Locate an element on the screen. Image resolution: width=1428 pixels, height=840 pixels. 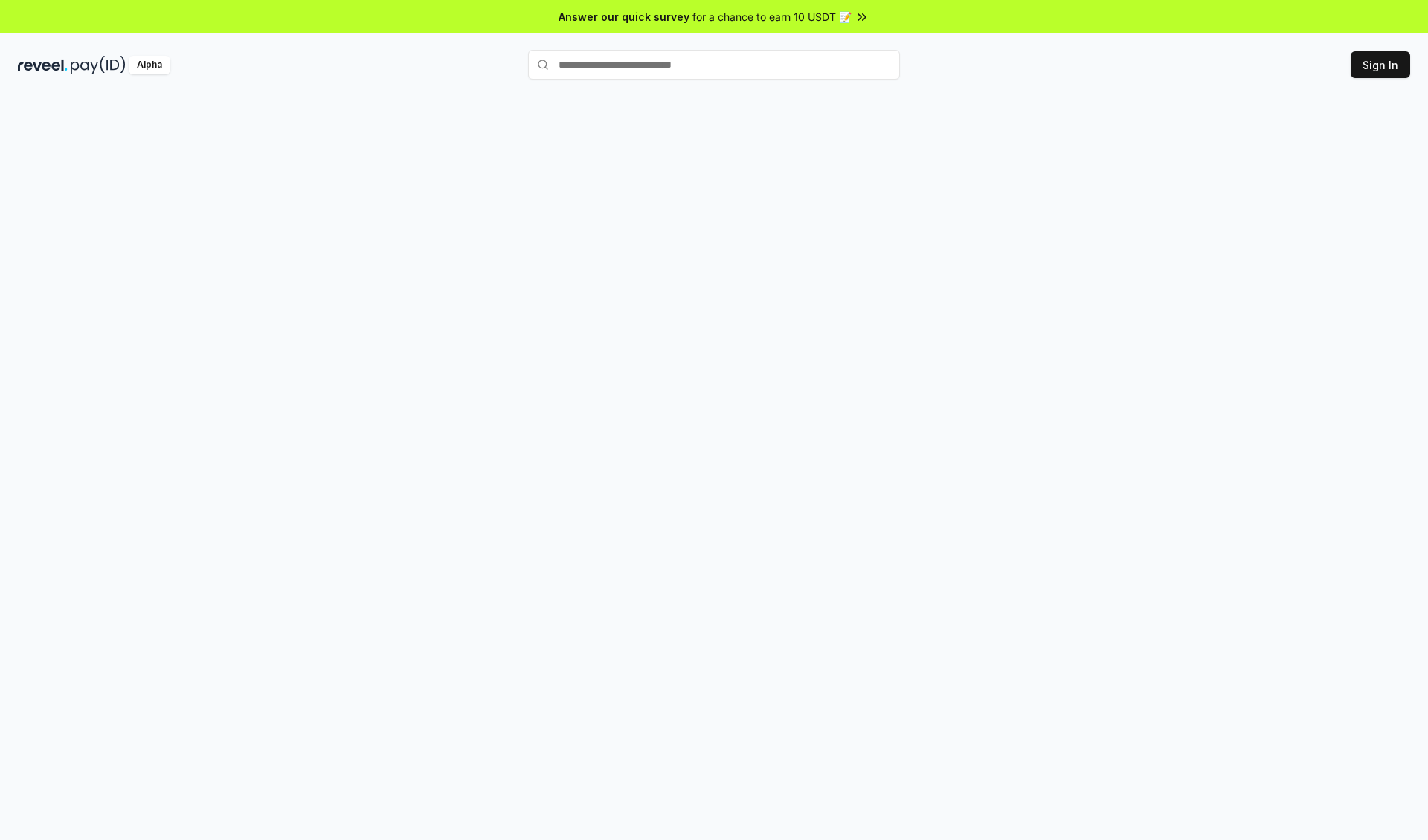
img: reveel_dark is located at coordinates (42, 65).